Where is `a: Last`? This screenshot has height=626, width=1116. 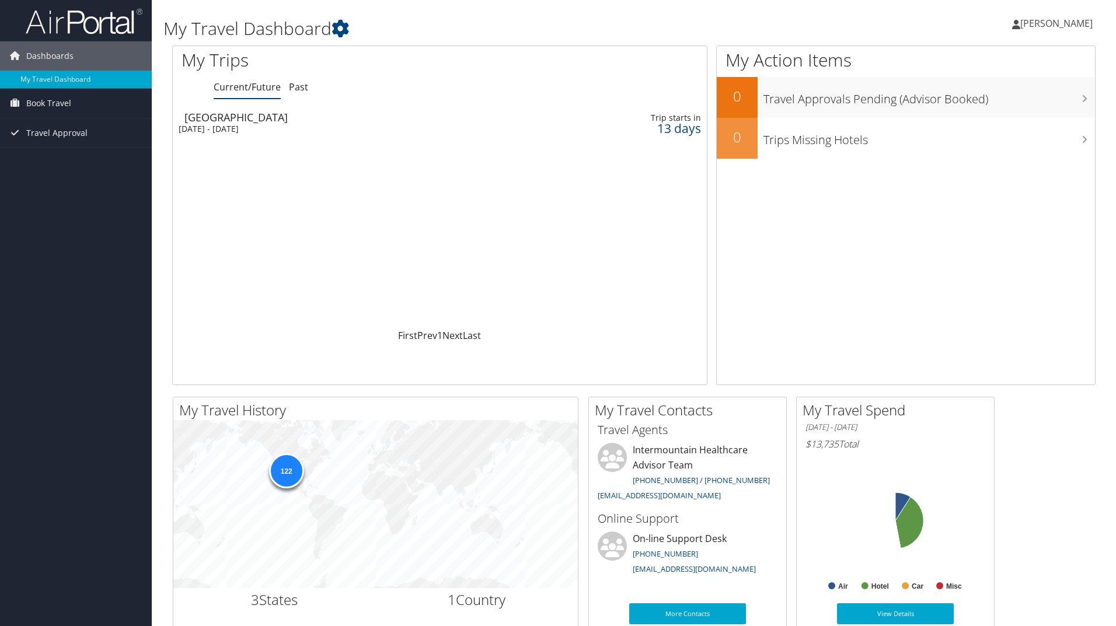 a: Last is located at coordinates (472, 336).